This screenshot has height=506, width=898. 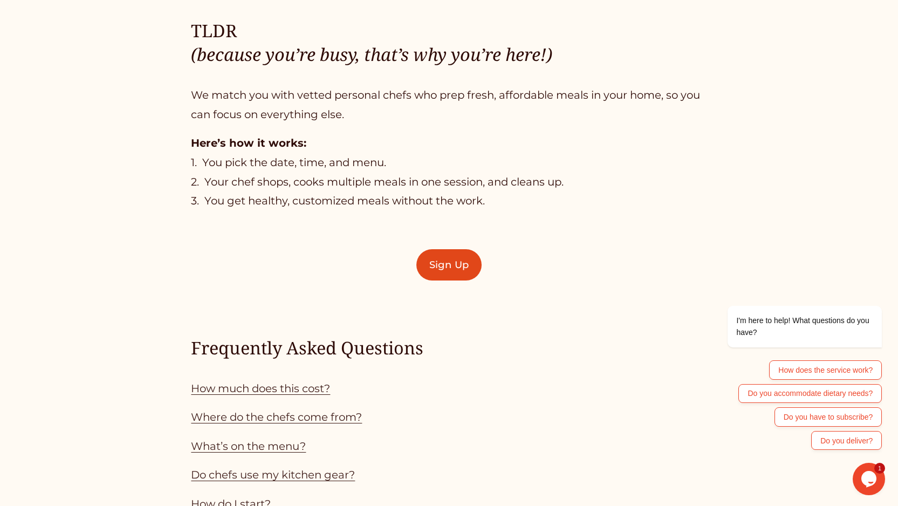 What do you see at coordinates (248, 446) in the screenshot?
I see `a: What’s on the menu?` at bounding box center [248, 446].